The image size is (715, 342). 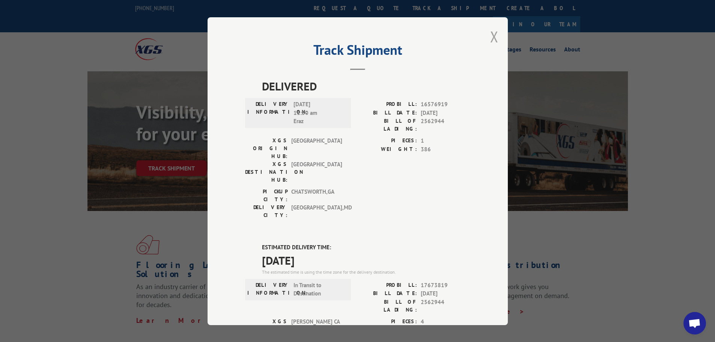 What do you see at coordinates (266, 172) in the screenshot?
I see `label: XGS DESTINATION HUB:` at bounding box center [266, 172].